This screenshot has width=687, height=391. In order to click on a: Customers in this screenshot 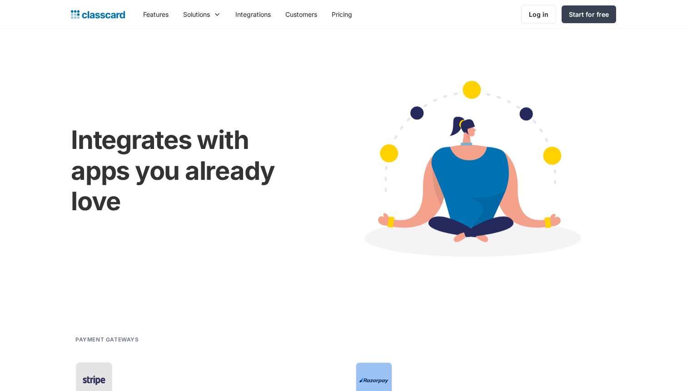, I will do `click(301, 14)`.